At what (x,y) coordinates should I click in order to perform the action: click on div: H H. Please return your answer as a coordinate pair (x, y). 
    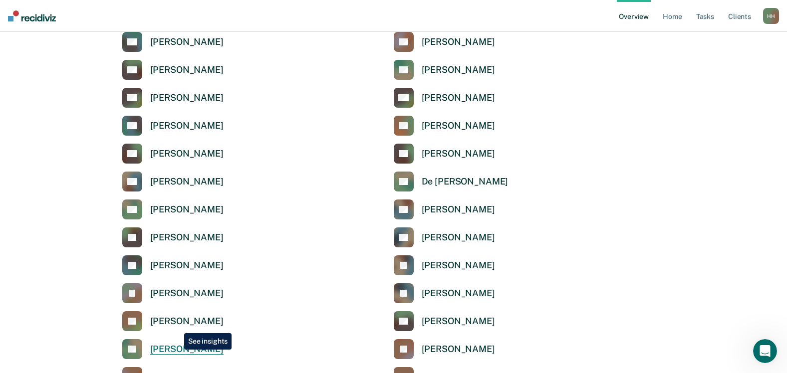
    Looking at the image, I should click on (771, 16).